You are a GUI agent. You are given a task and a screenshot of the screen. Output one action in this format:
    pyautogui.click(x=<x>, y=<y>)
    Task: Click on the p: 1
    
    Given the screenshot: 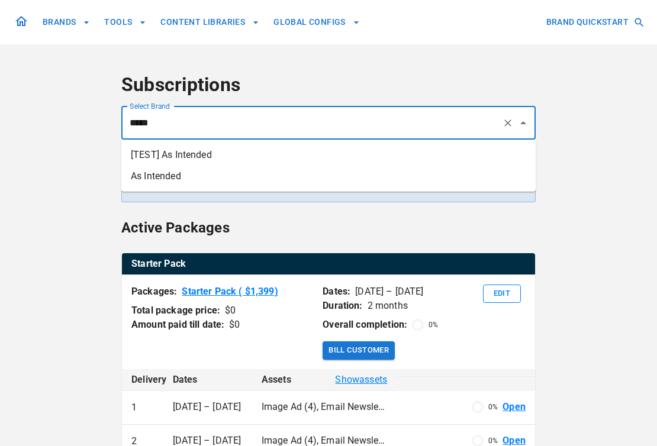 What is the action you would take?
    pyautogui.click(x=134, y=408)
    